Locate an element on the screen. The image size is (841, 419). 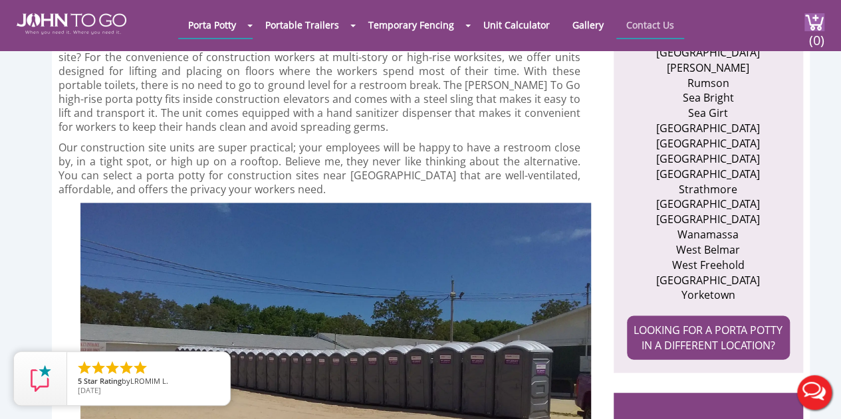
li: West Freehold is located at coordinates (708, 264).